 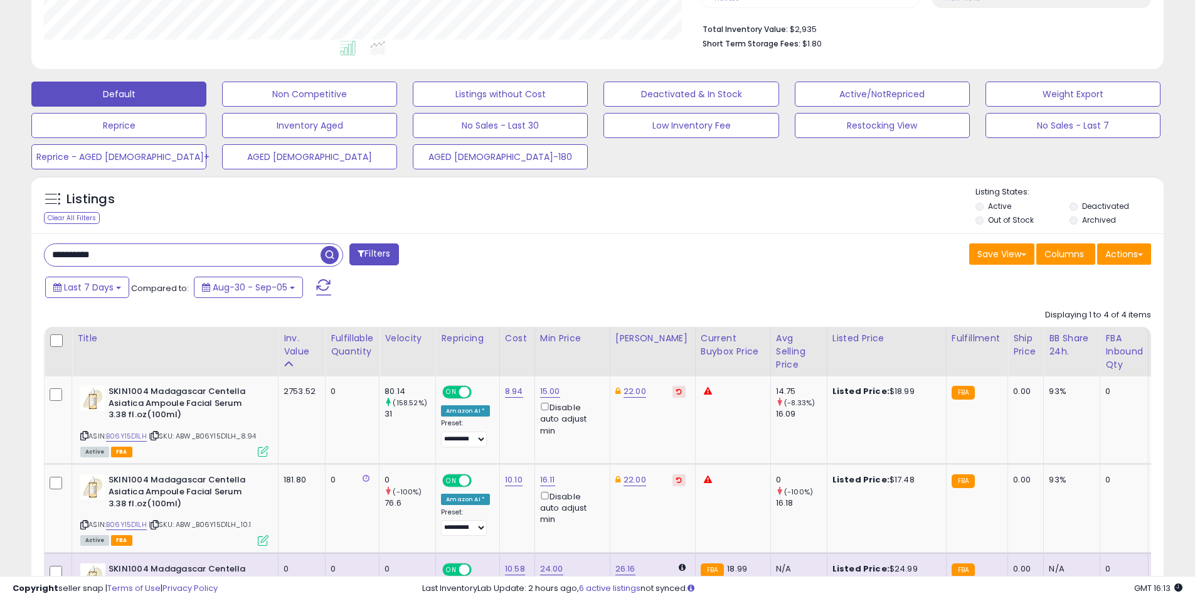 What do you see at coordinates (799, 403) in the screenshot?
I see `small: (-8.33%)` at bounding box center [799, 403].